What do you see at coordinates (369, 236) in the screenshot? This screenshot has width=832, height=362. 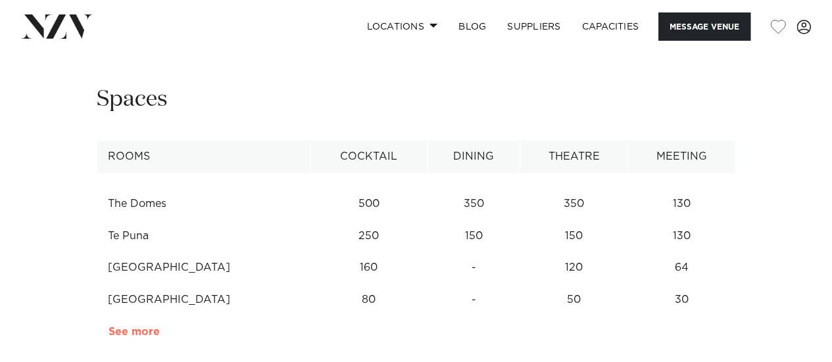 I see `td: 250` at bounding box center [369, 236].